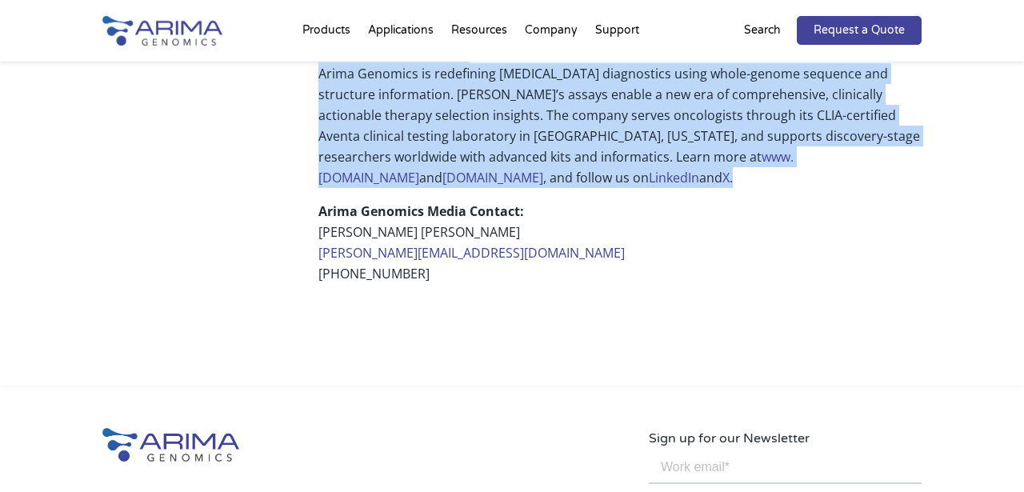  Describe the element at coordinates (421, 211) in the screenshot. I see `strong: Arima Genomics Media Contact:` at that location.